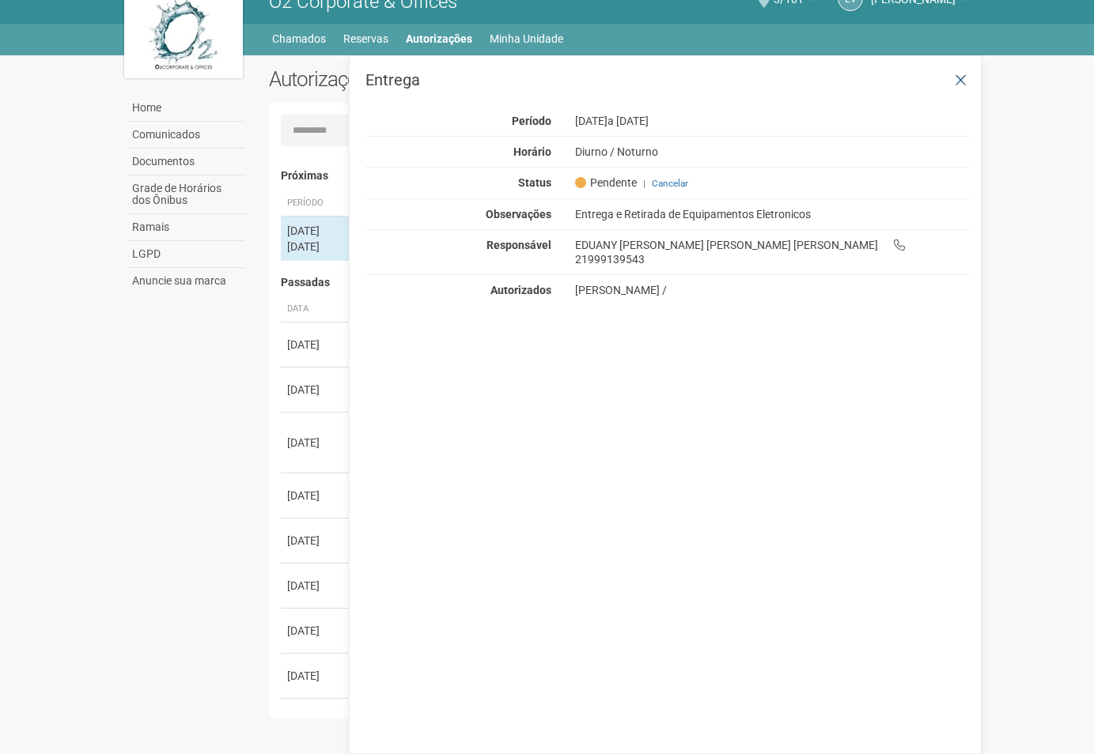 The width and height of the screenshot is (1094, 754). Describe the element at coordinates (520, 290) in the screenshot. I see `strong: Autorizados` at that location.